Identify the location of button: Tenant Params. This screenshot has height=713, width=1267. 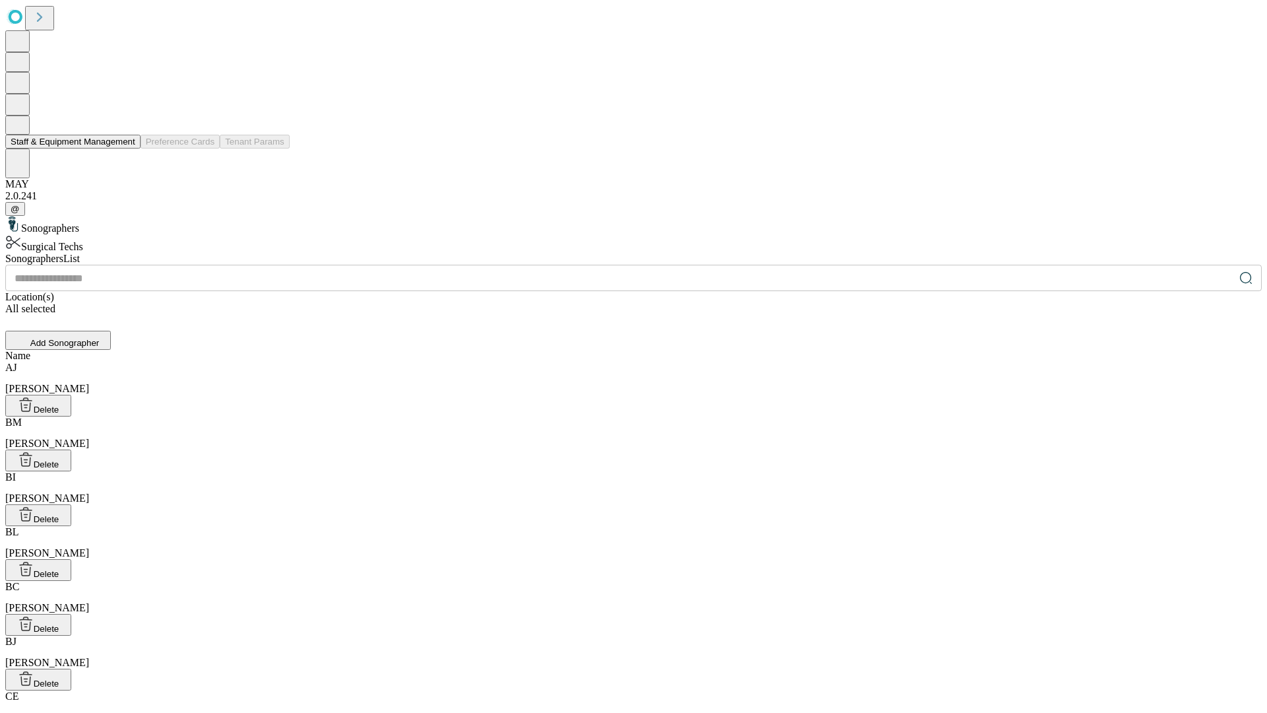
(255, 141).